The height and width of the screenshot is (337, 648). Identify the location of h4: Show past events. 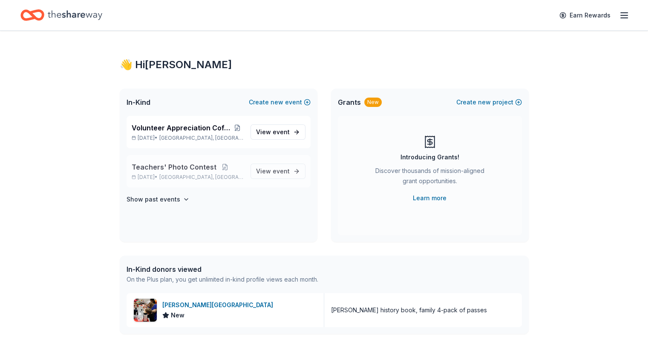
(153, 199).